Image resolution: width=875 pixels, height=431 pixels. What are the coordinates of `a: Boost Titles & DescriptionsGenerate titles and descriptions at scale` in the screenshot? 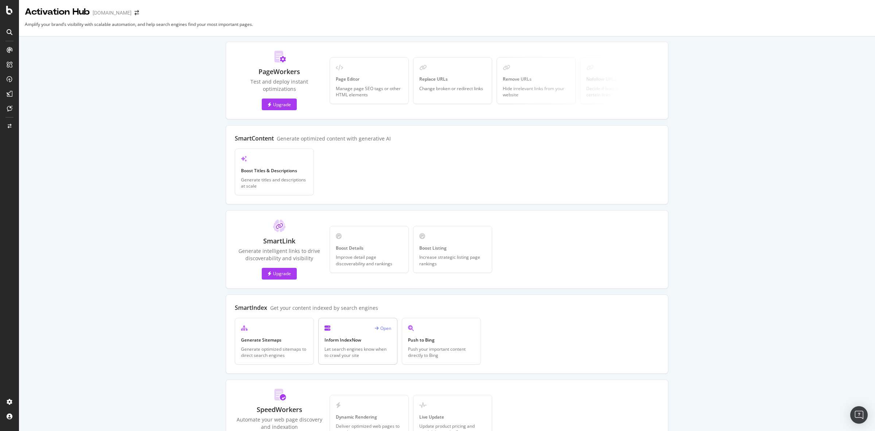 It's located at (274, 172).